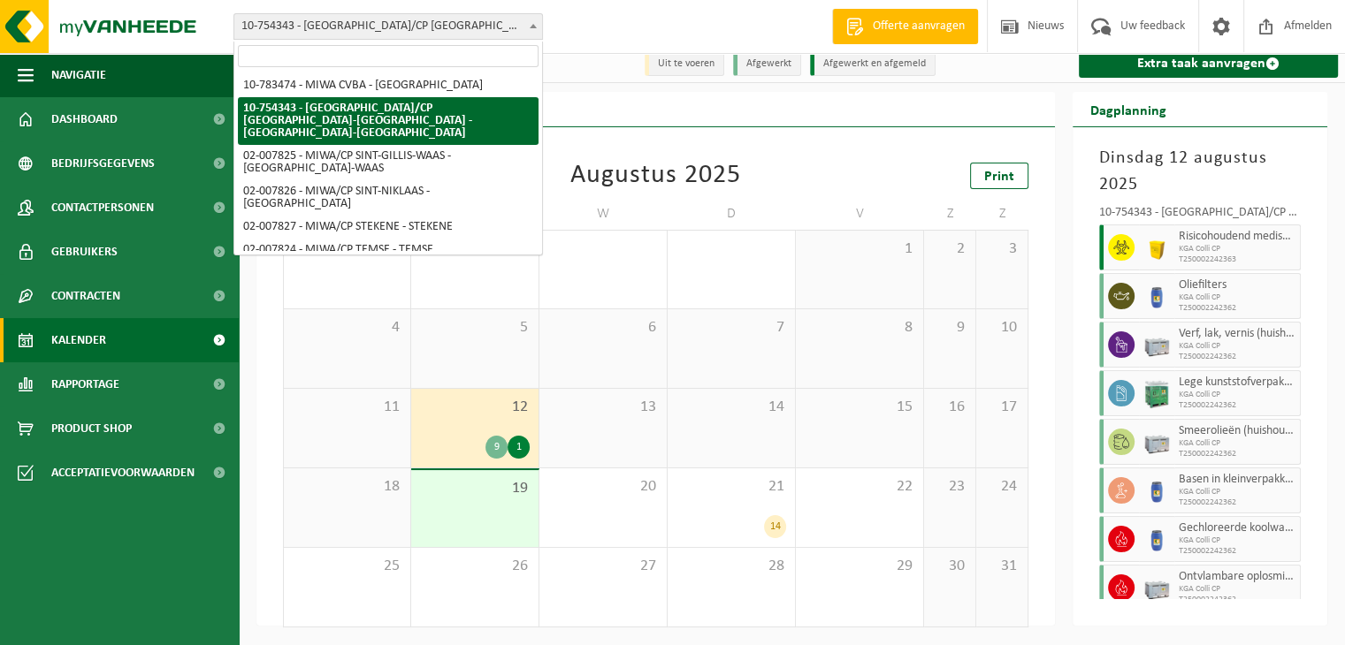 Image resolution: width=1345 pixels, height=645 pixels. Describe the element at coordinates (388, 27) in the screenshot. I see `span: 10-754343 - MIWA/CP NIEUWKERKEN-WAAS - NIEUWKERKEN-WAAS` at that location.